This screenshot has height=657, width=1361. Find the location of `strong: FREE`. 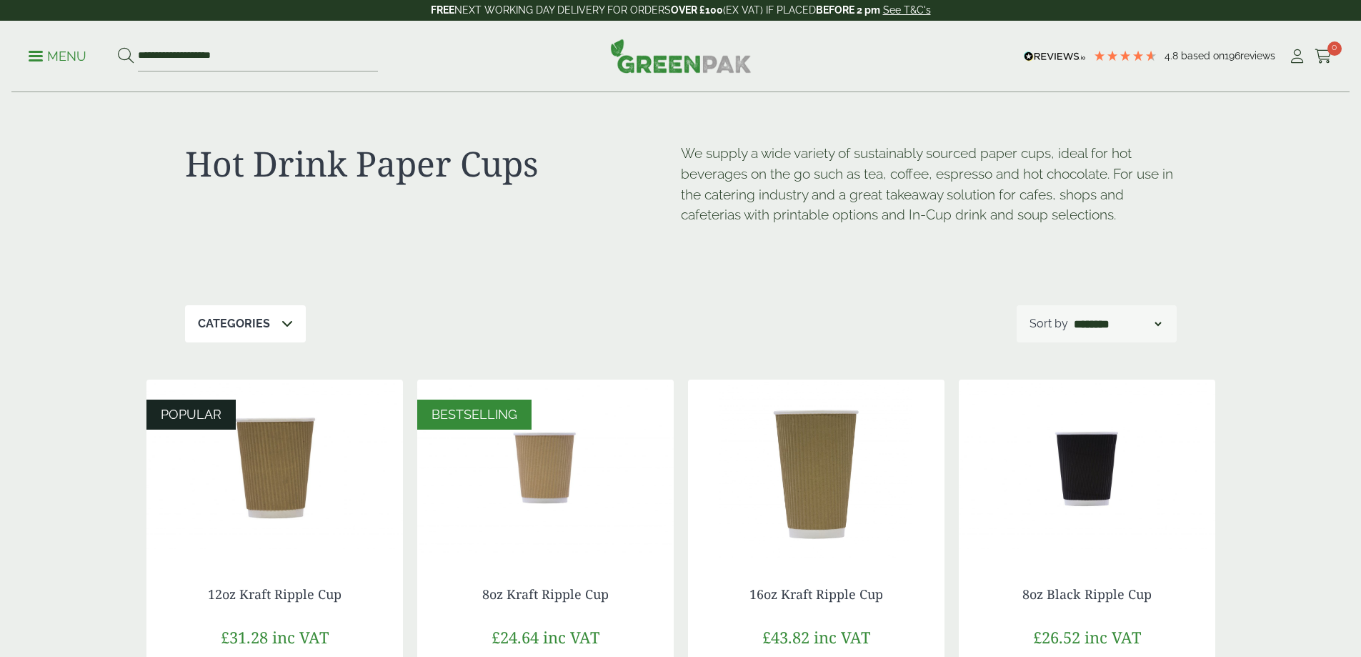

strong: FREE is located at coordinates (442, 10).